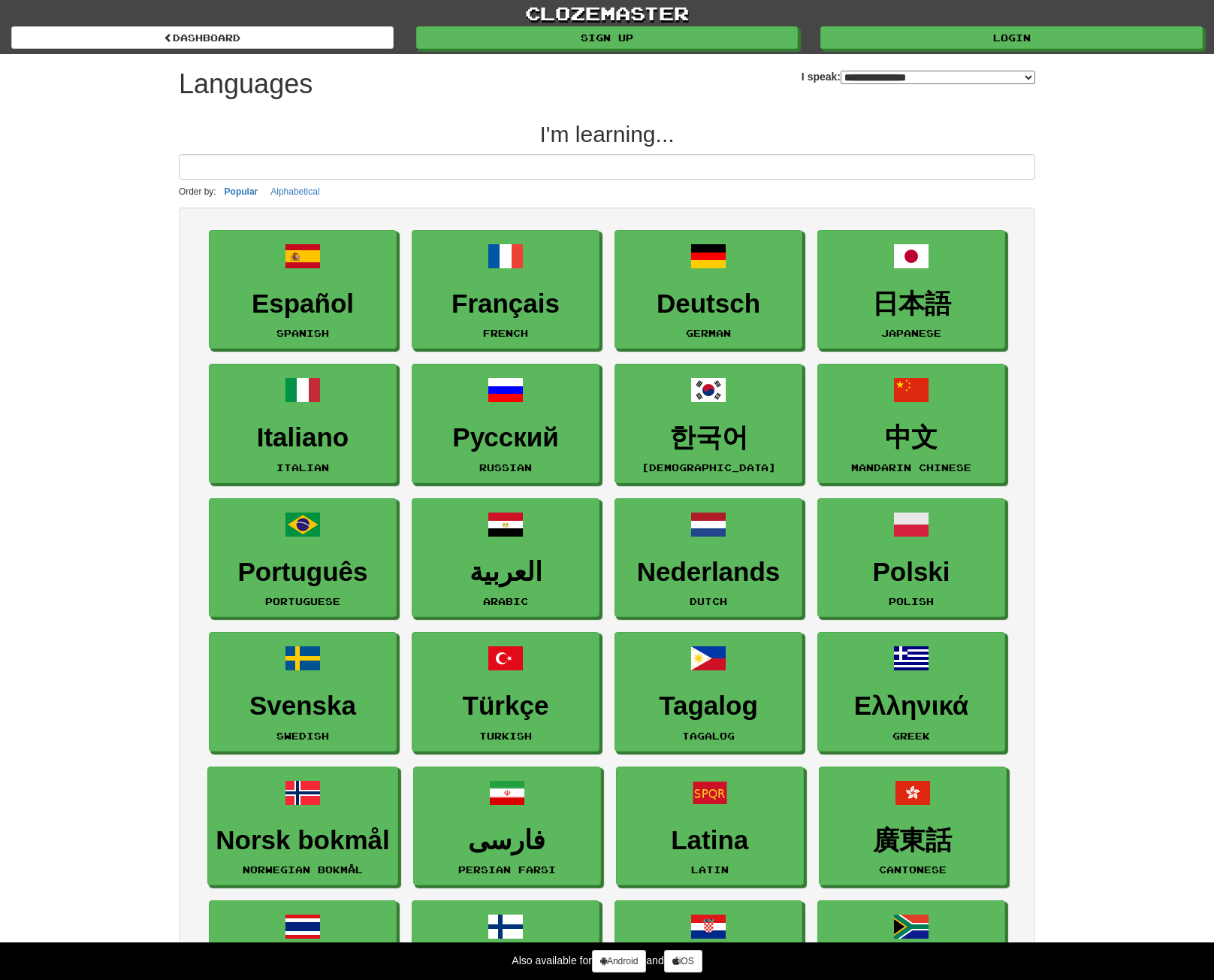  What do you see at coordinates (913, 826) in the screenshot?
I see `a: 廣東話Cantonese` at bounding box center [913, 826].